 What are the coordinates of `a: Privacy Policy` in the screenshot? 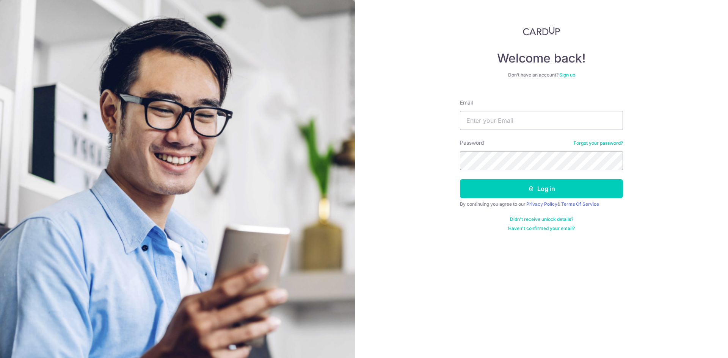 It's located at (542, 204).